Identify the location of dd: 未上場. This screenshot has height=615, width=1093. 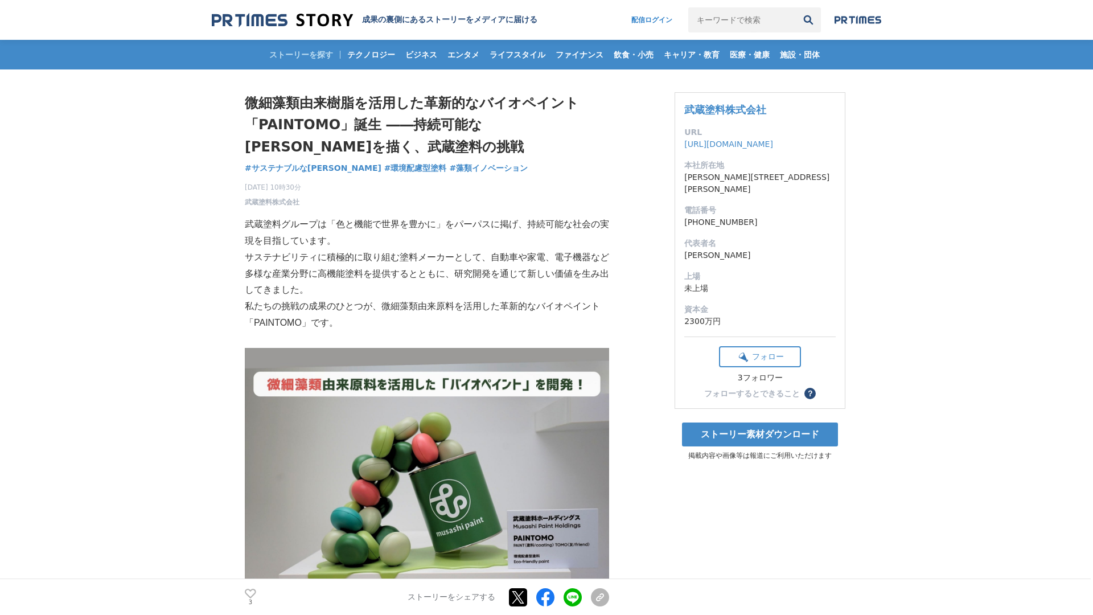
(760, 288).